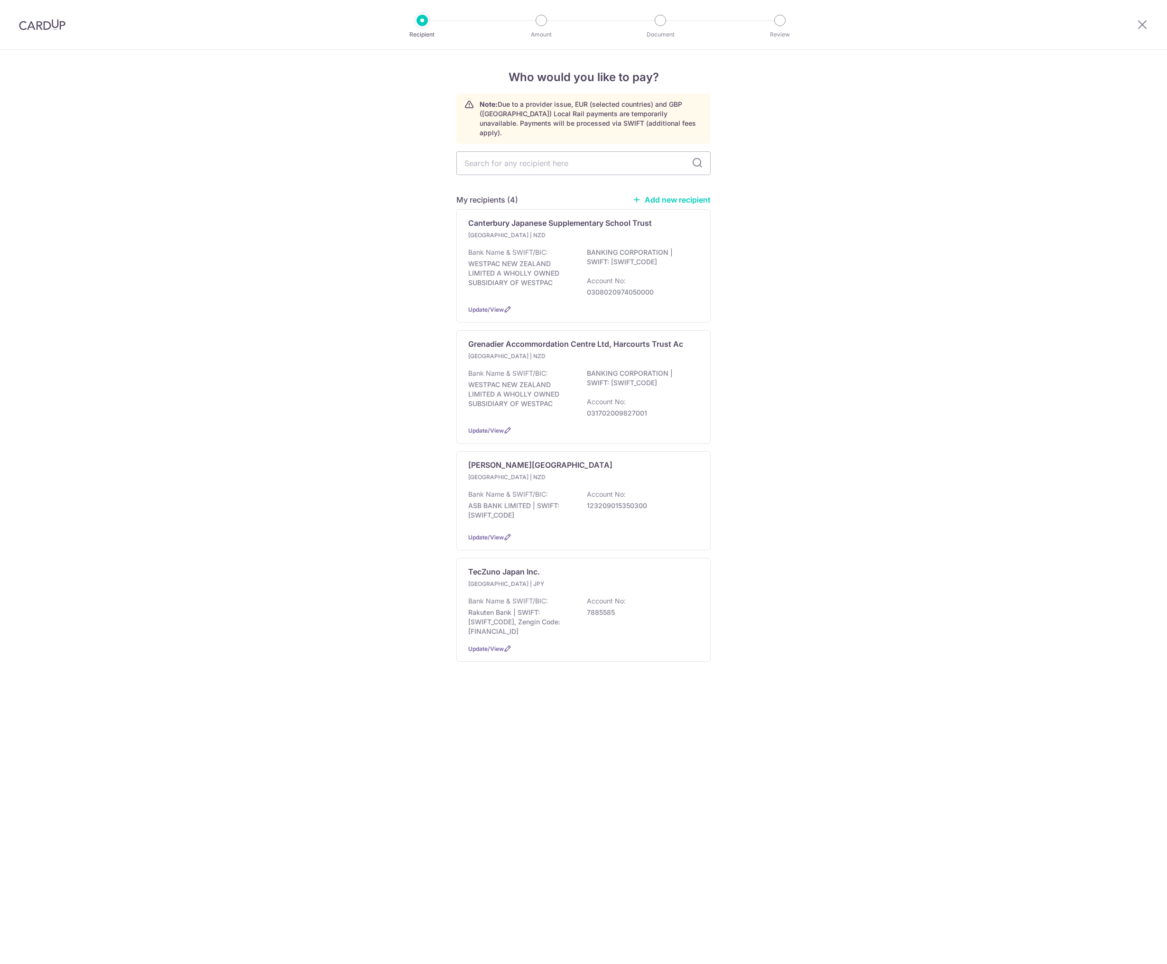 This screenshot has height=964, width=1167. I want to click on p: 123209015350300, so click(640, 506).